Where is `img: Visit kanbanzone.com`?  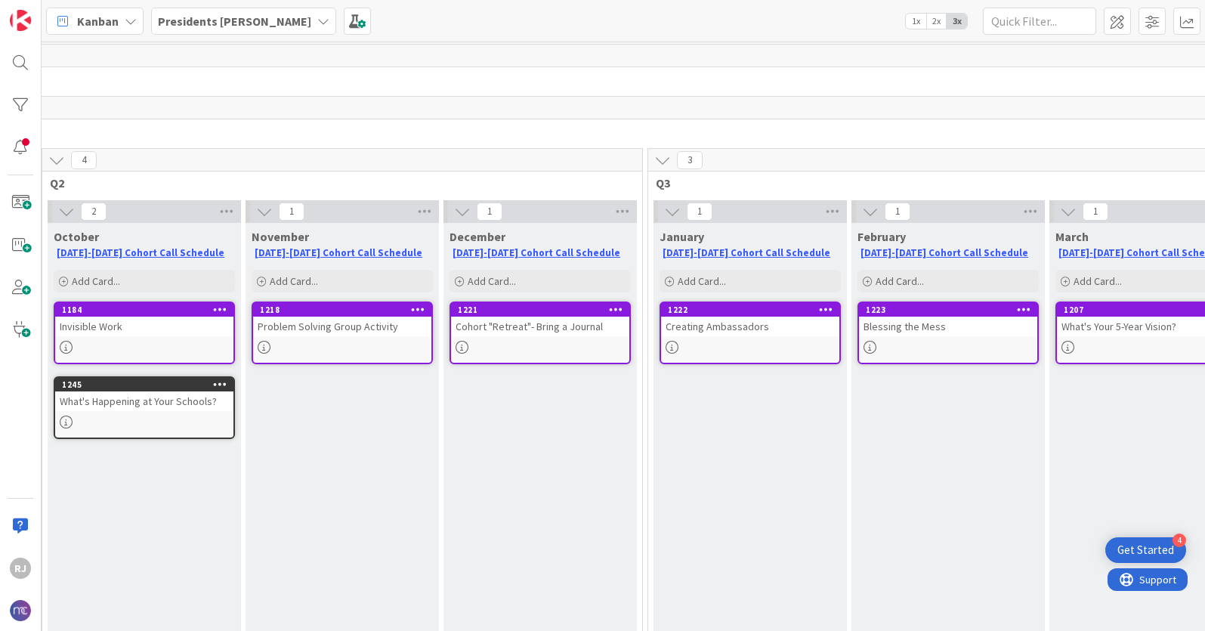
img: Visit kanbanzone.com is located at coordinates (20, 20).